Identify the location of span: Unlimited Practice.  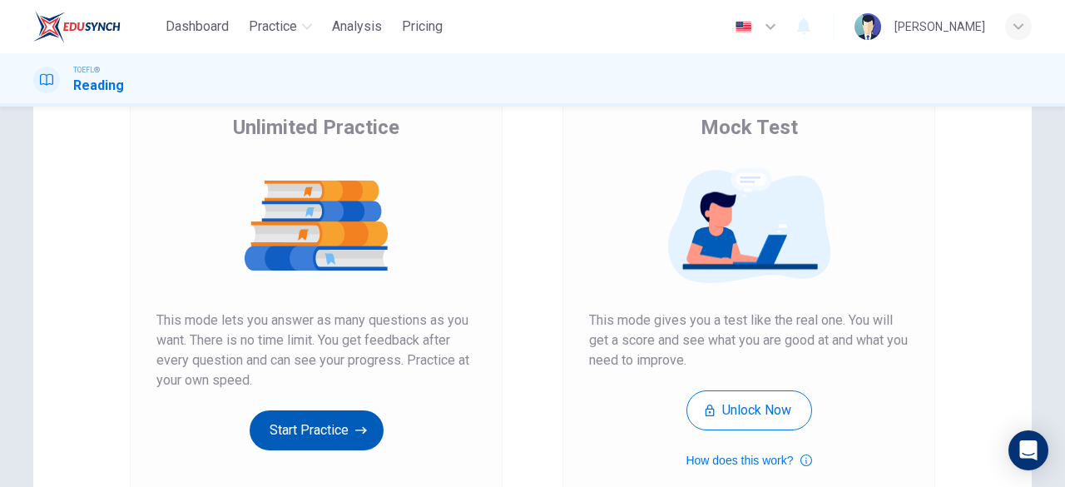
(316, 127).